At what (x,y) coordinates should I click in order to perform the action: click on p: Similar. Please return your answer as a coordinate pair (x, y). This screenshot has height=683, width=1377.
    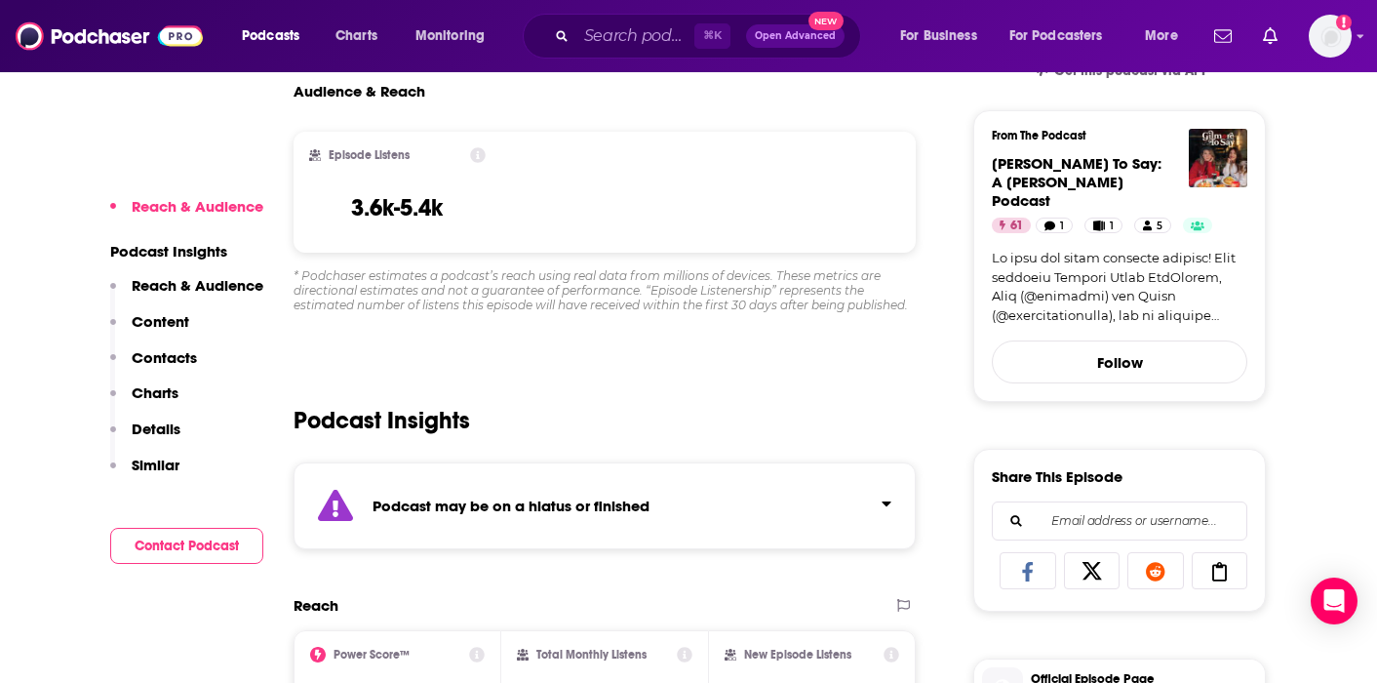
    Looking at the image, I should click on (155, 464).